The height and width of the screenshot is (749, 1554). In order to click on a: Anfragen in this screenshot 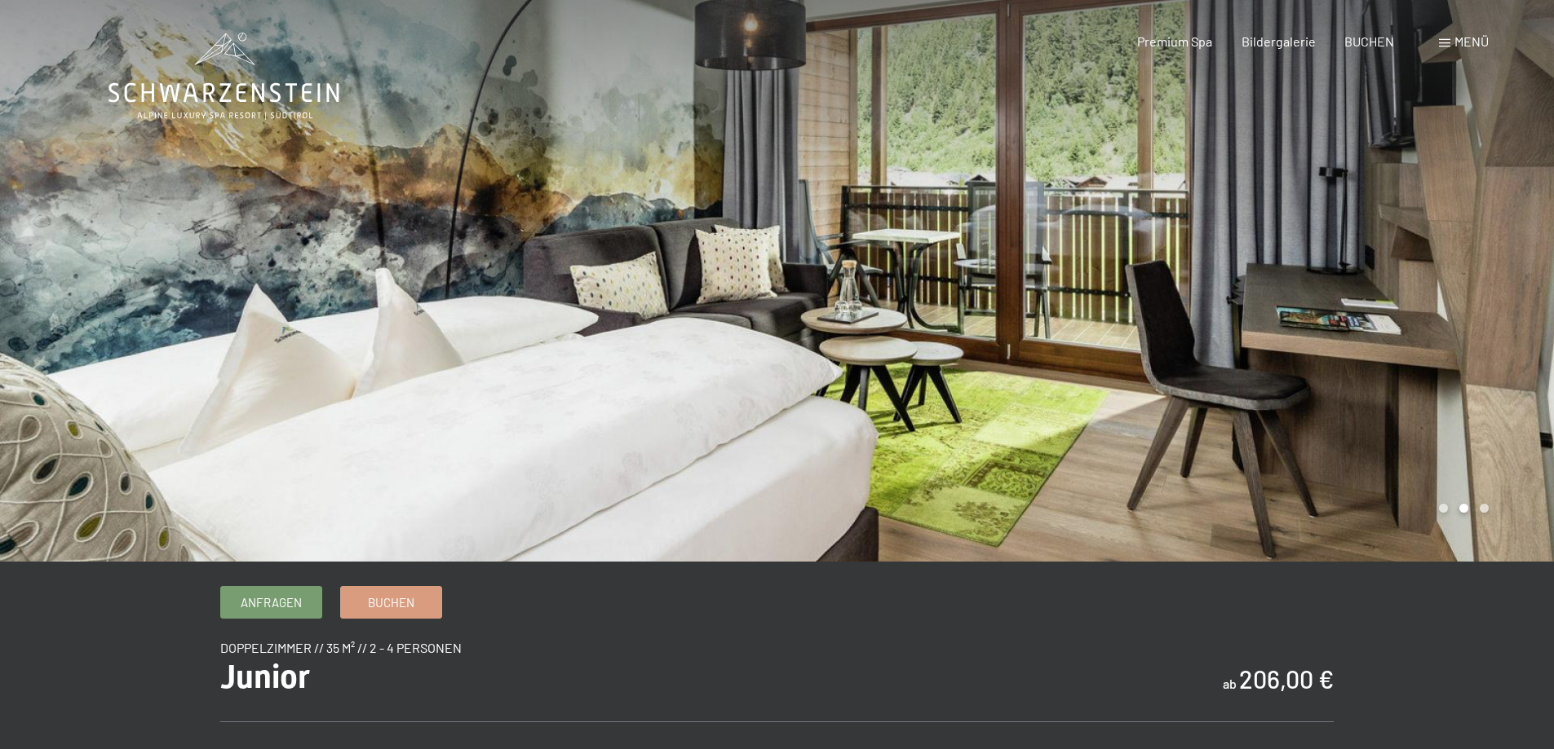, I will do `click(271, 603)`.